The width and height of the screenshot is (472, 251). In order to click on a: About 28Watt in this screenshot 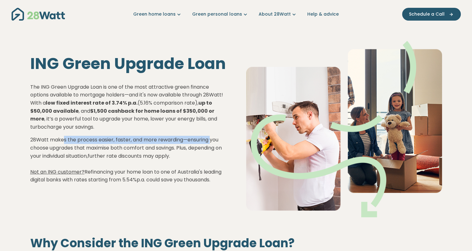, I will do `click(278, 14)`.